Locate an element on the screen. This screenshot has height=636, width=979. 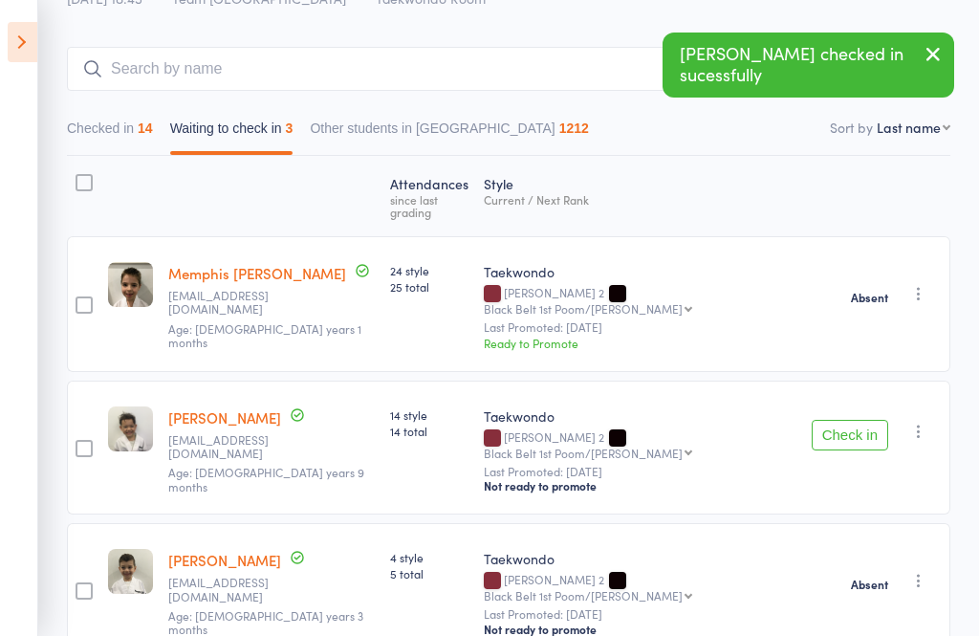
button: Check in is located at coordinates (850, 435).